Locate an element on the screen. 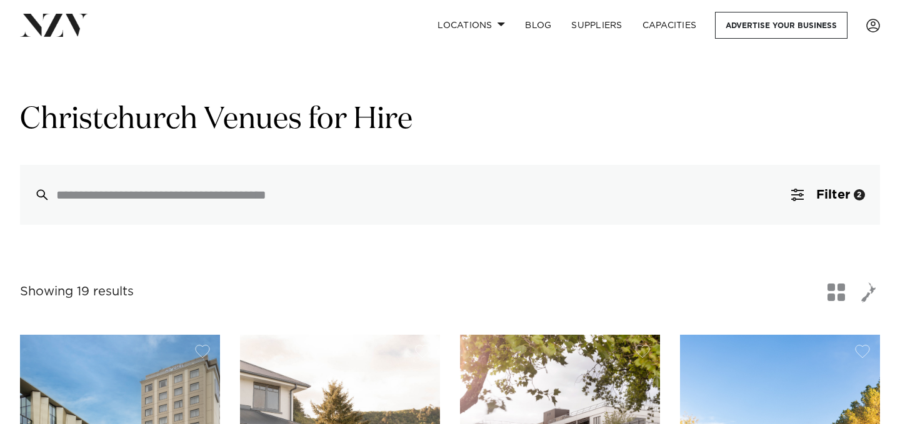  img: nzv-logo.png is located at coordinates (54, 25).